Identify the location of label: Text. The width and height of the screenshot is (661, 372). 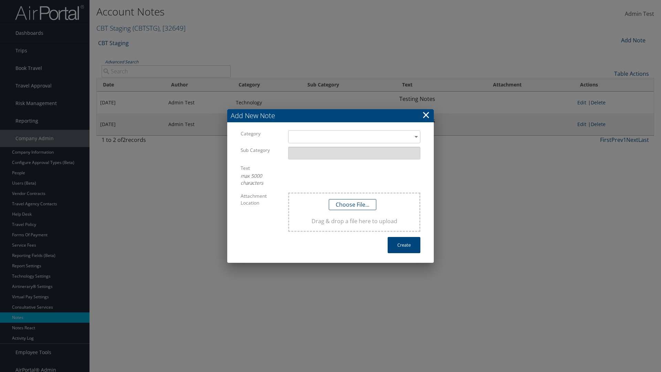
(259, 168).